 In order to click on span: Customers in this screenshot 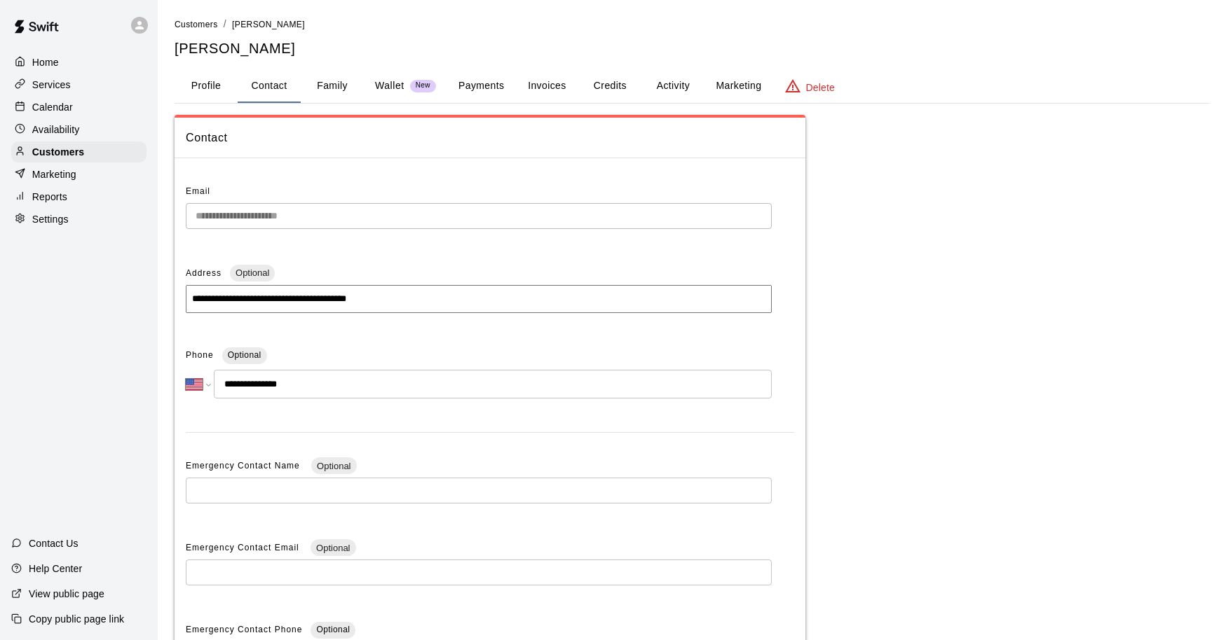, I will do `click(196, 25)`.